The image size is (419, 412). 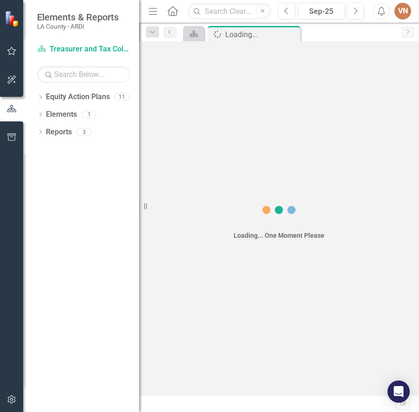 What do you see at coordinates (279, 236) in the screenshot?
I see `div: Loading... One Moment Please` at bounding box center [279, 236].